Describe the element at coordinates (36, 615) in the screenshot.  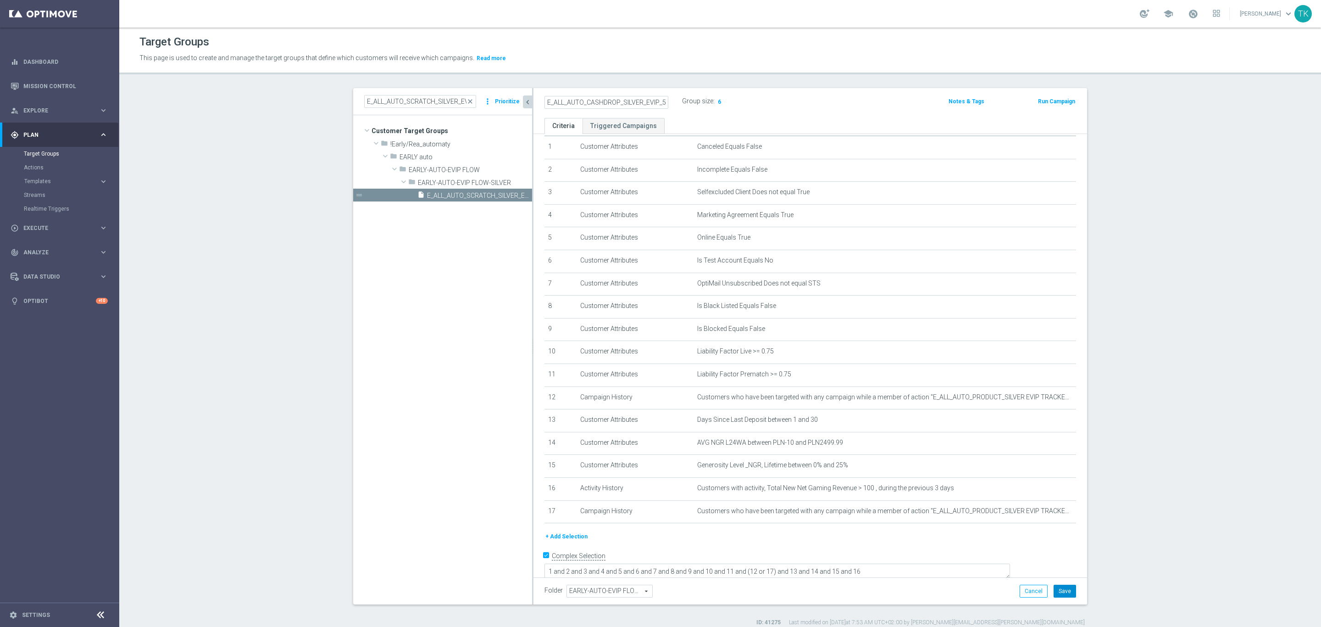
I see `a: Settings` at that location.